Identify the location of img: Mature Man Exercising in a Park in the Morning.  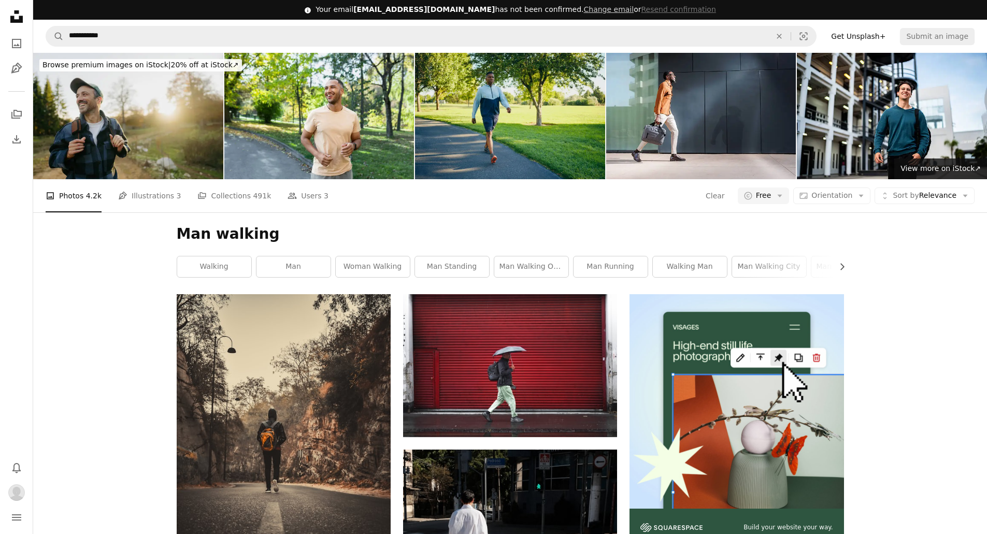
(510, 116).